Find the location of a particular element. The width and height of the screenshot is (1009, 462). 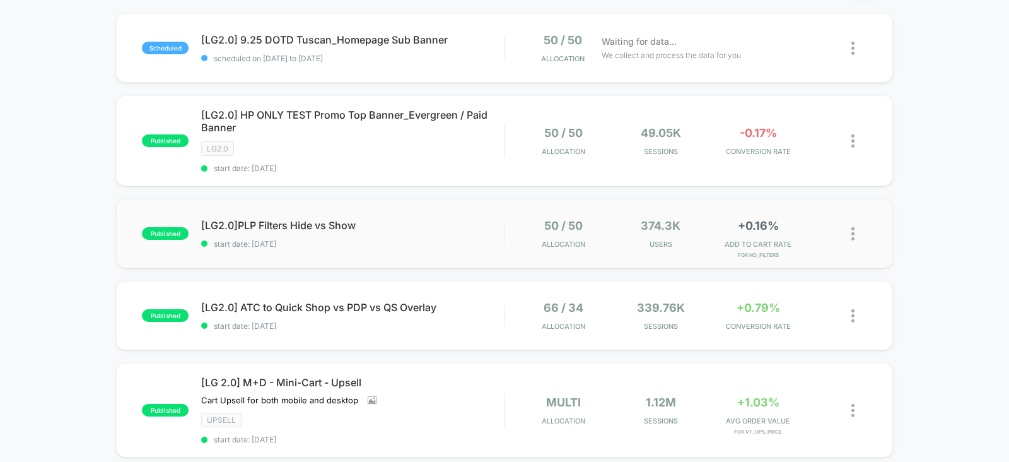

span: Upsell is located at coordinates (221, 419).